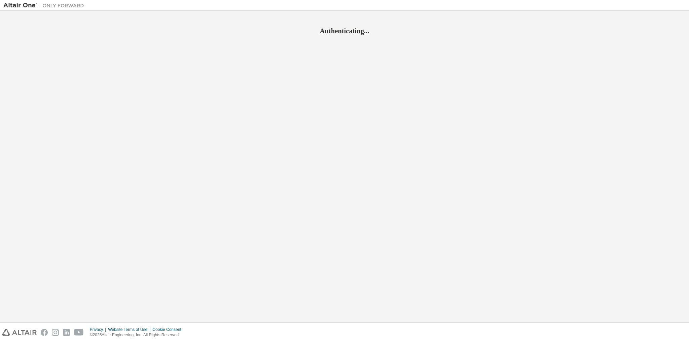  I want to click on img: instagram.svg, so click(55, 333).